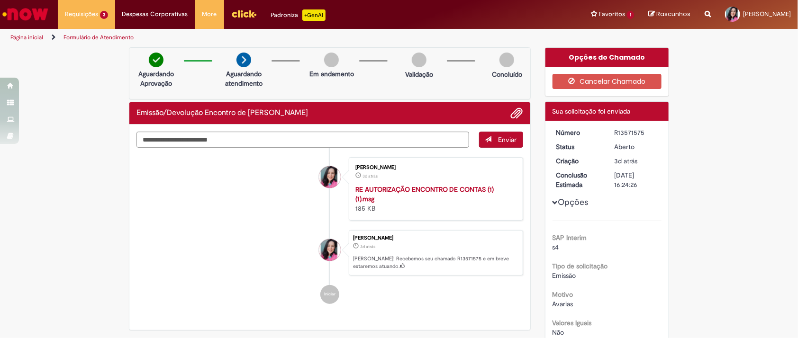  What do you see at coordinates (507, 74) in the screenshot?
I see `p: Concluído` at bounding box center [507, 74].